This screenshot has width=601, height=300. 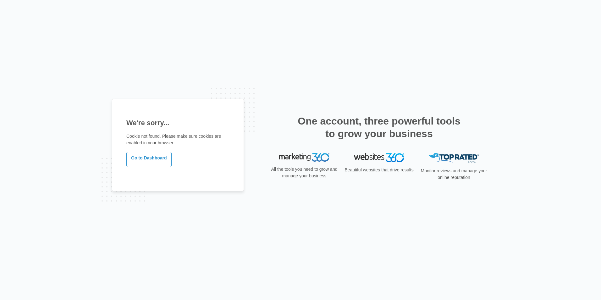 What do you see at coordinates (304, 157) in the screenshot?
I see `img: Marketing 360` at bounding box center [304, 157].